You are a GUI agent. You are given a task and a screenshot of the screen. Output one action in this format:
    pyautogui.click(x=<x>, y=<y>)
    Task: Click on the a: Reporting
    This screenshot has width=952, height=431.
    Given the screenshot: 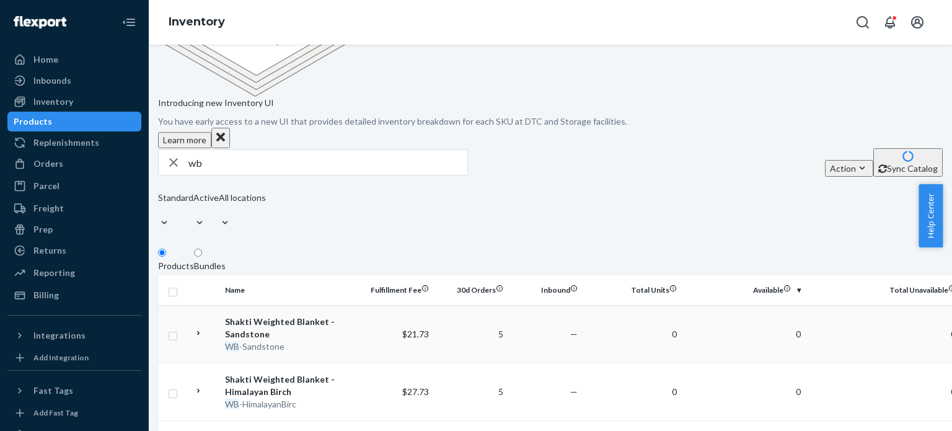 What is the action you would take?
    pyautogui.click(x=74, y=273)
    